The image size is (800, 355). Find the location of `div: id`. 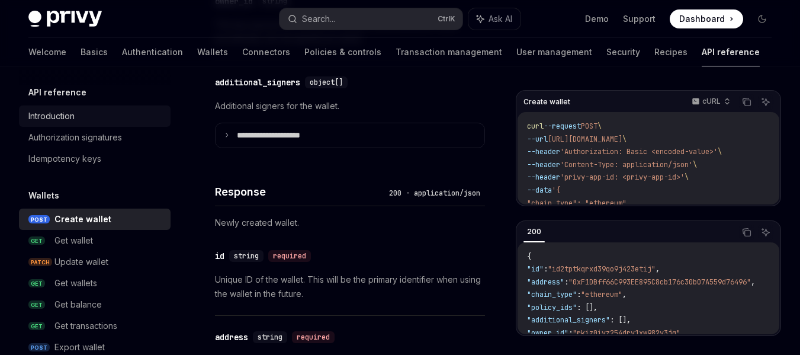

div: id is located at coordinates (220, 256).